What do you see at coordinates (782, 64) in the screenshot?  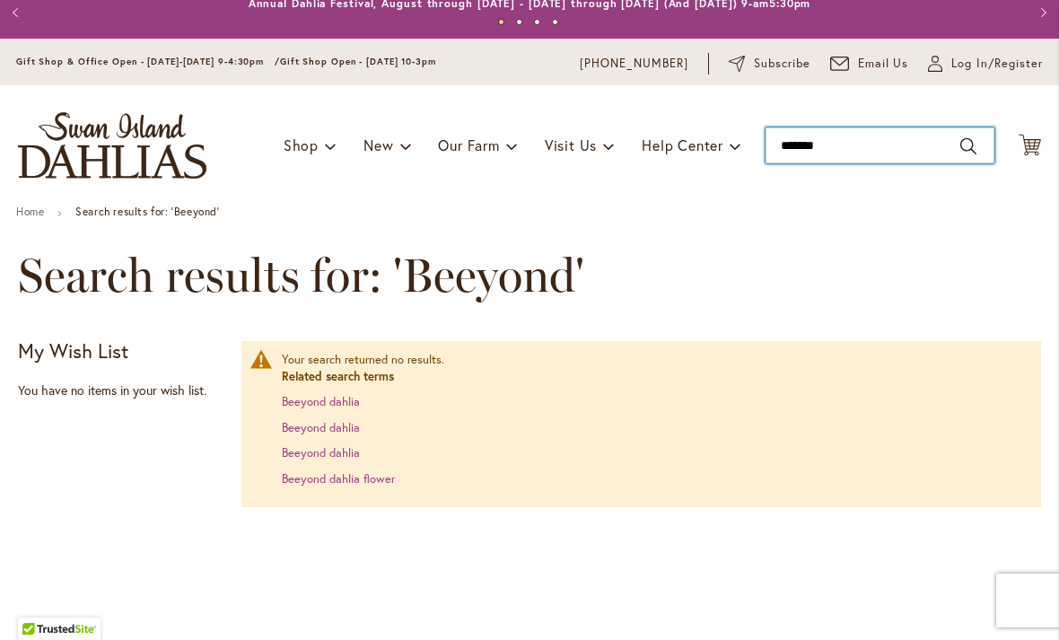 I see `span: Subscribe` at bounding box center [782, 64].